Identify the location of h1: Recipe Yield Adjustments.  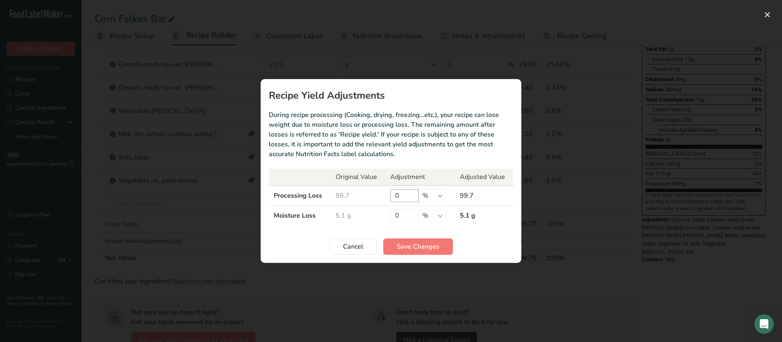
(391, 95).